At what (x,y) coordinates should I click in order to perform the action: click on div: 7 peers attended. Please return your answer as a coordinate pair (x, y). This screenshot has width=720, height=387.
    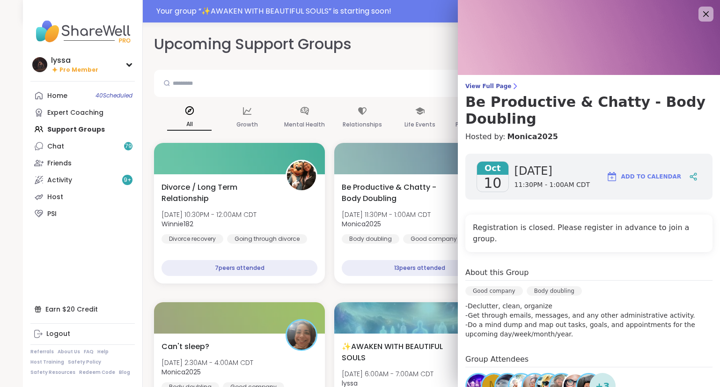
    Looking at the image, I should click on (239, 268).